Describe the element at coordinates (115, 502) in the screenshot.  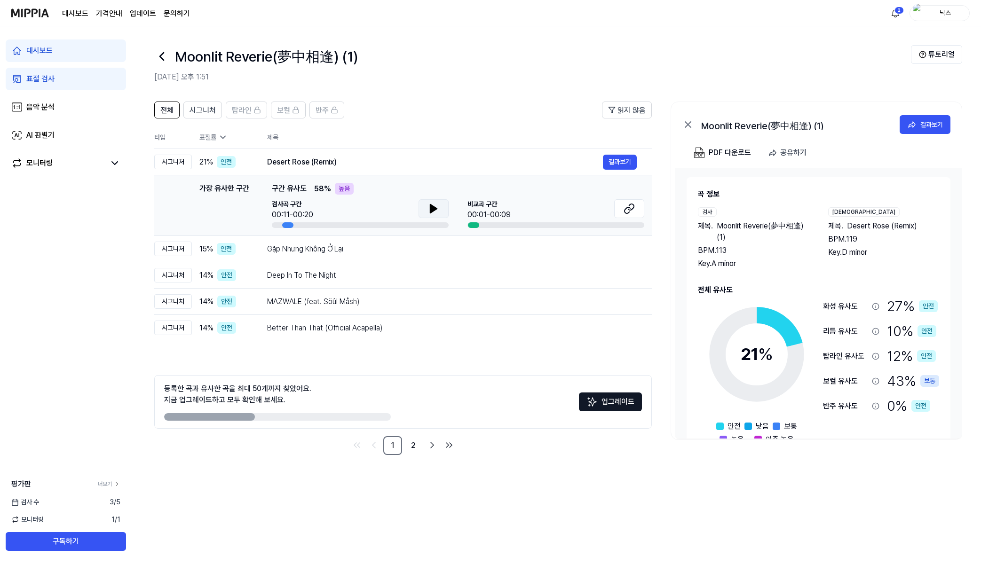
I see `span: 3 / 5` at that location.